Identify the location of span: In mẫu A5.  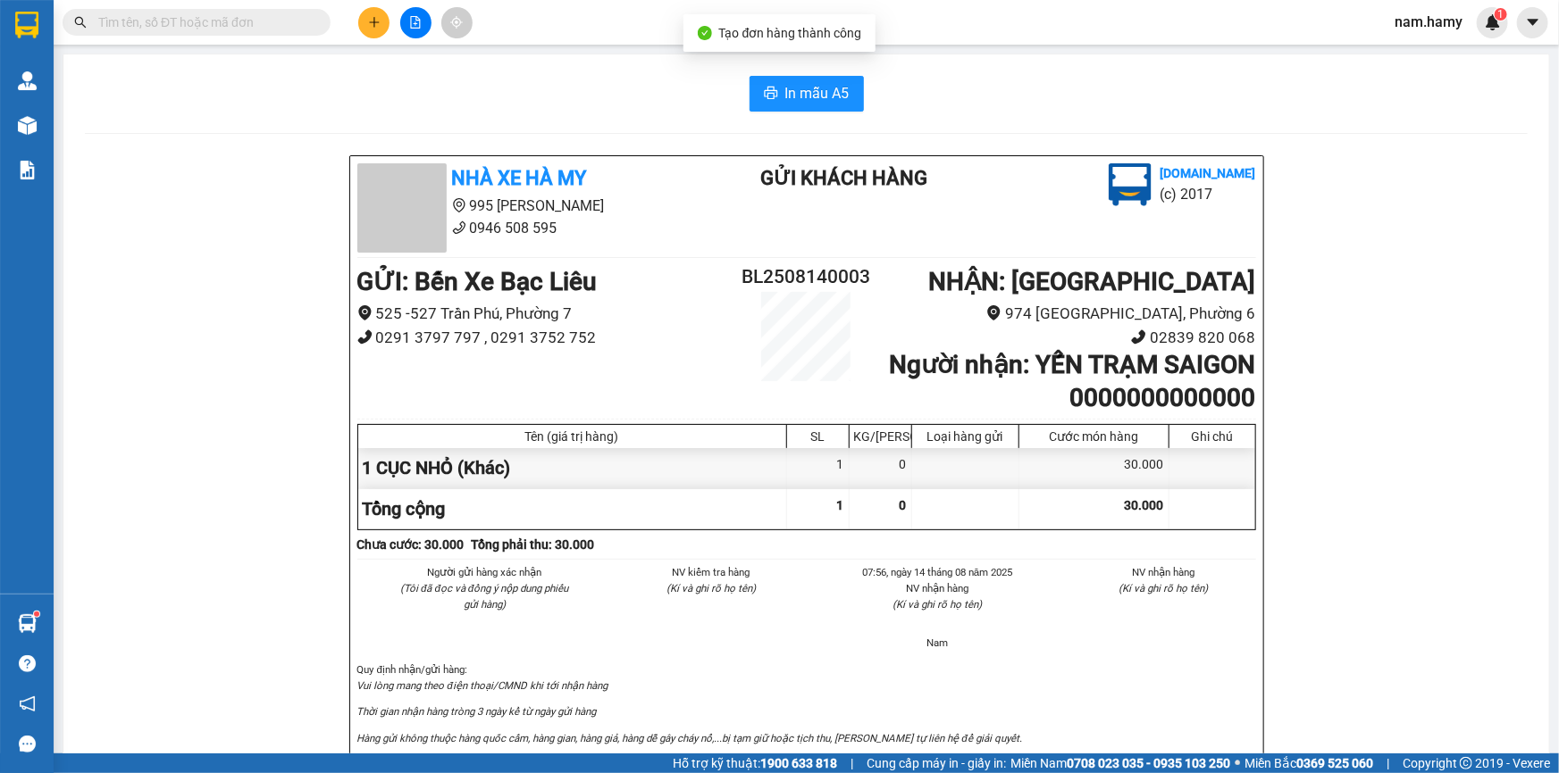
(817, 93).